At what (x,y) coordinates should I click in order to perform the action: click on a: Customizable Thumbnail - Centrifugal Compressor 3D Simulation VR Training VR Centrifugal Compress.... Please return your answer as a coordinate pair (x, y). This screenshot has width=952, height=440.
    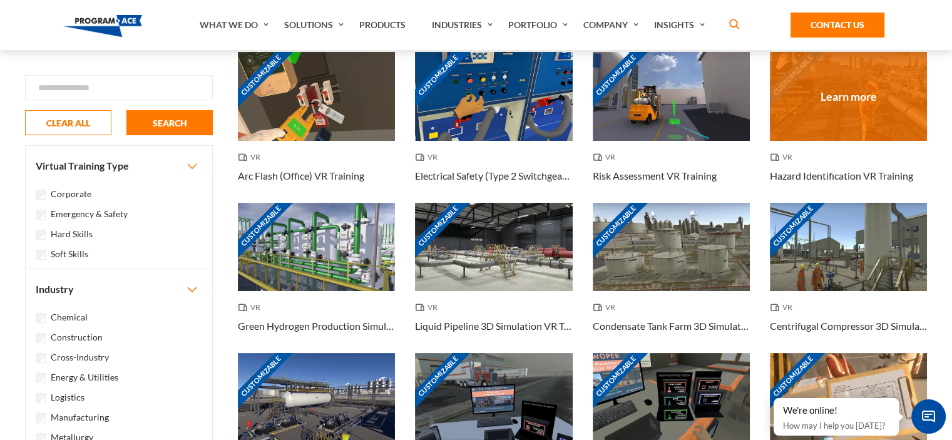
    Looking at the image, I should click on (848, 278).